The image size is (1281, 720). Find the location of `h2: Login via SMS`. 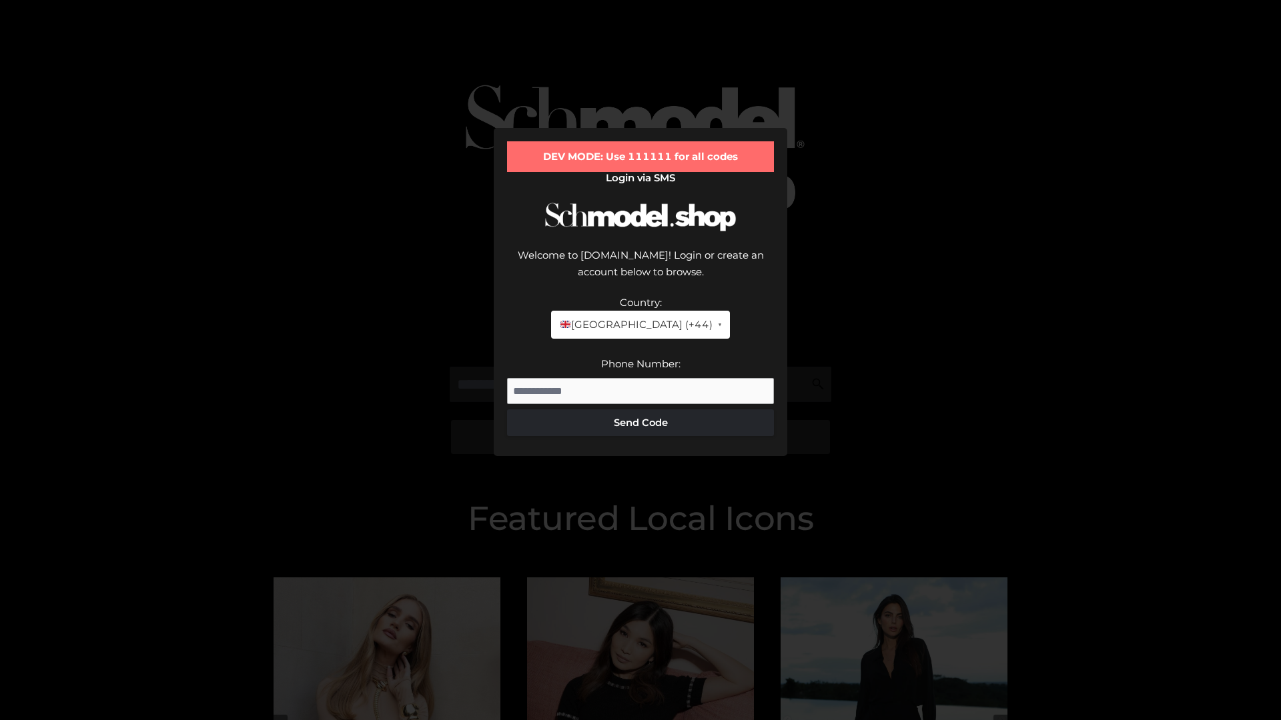

h2: Login via SMS is located at coordinates (640, 178).